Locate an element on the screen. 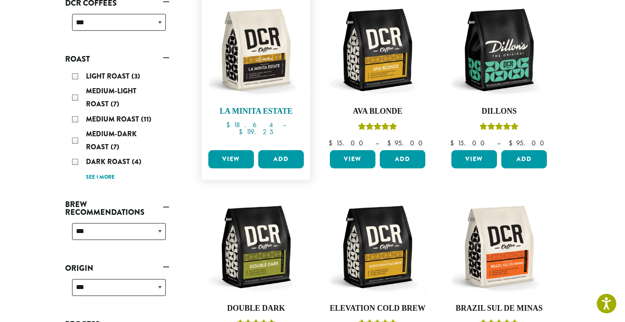 The width and height of the screenshot is (625, 322). h4: Brazil Sul De Minas is located at coordinates (499, 309).